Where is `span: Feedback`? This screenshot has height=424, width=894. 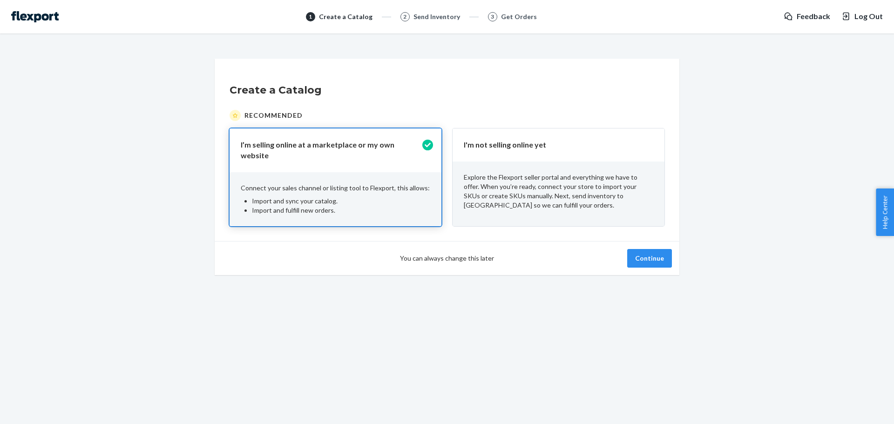 span: Feedback is located at coordinates (813, 16).